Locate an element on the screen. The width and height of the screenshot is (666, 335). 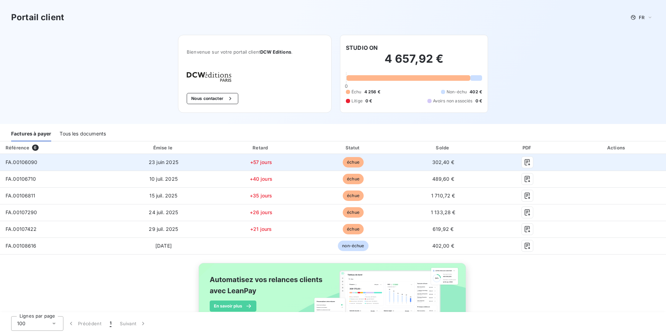
span: +26 jours is located at coordinates (261, 212).